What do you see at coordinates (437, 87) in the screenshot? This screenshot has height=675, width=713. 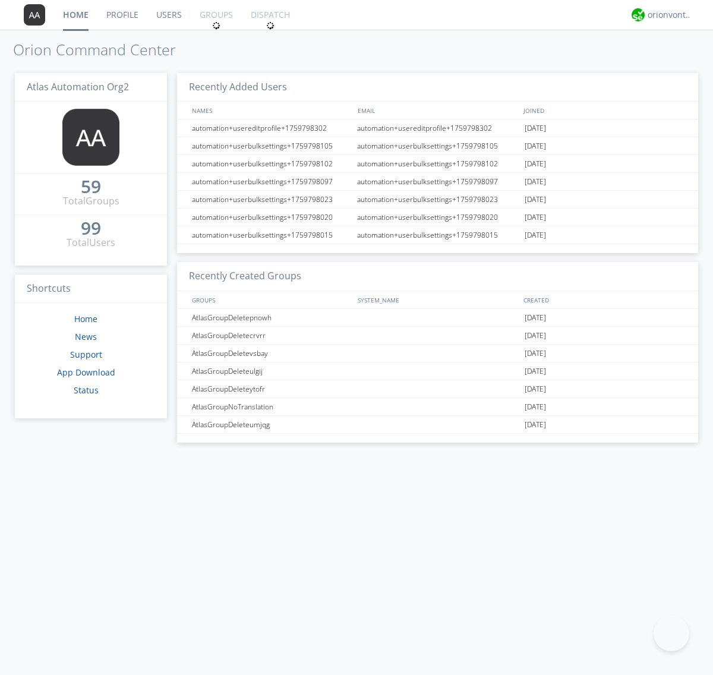 I see `h3: Recently Added Users` at bounding box center [437, 87].